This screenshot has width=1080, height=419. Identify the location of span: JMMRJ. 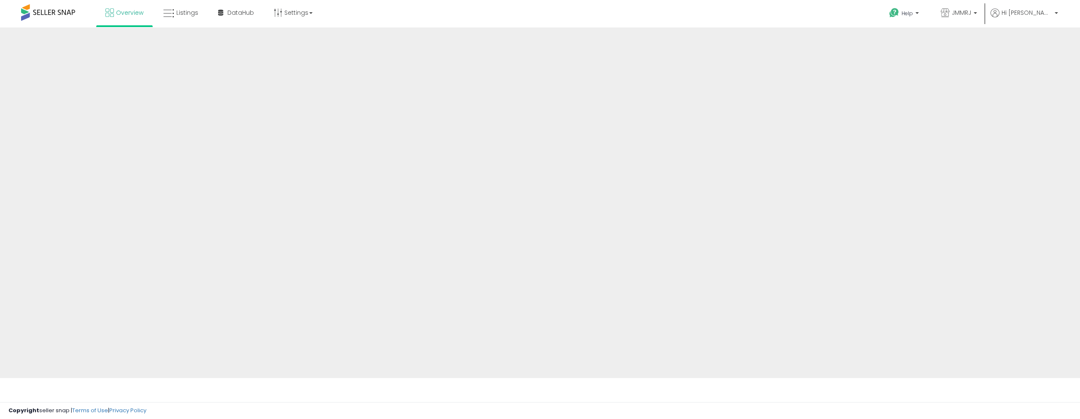
(962, 13).